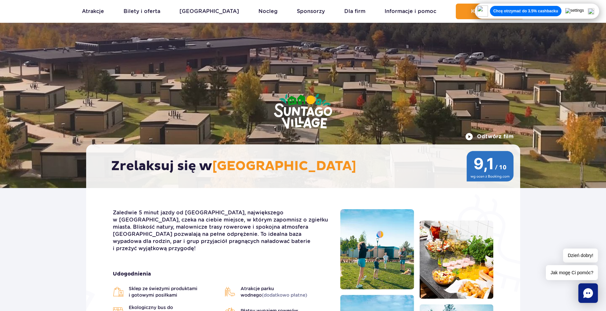  What do you see at coordinates (286, 292) in the screenshot?
I see `span: Atrakcje parku wodnego` at bounding box center [286, 292].